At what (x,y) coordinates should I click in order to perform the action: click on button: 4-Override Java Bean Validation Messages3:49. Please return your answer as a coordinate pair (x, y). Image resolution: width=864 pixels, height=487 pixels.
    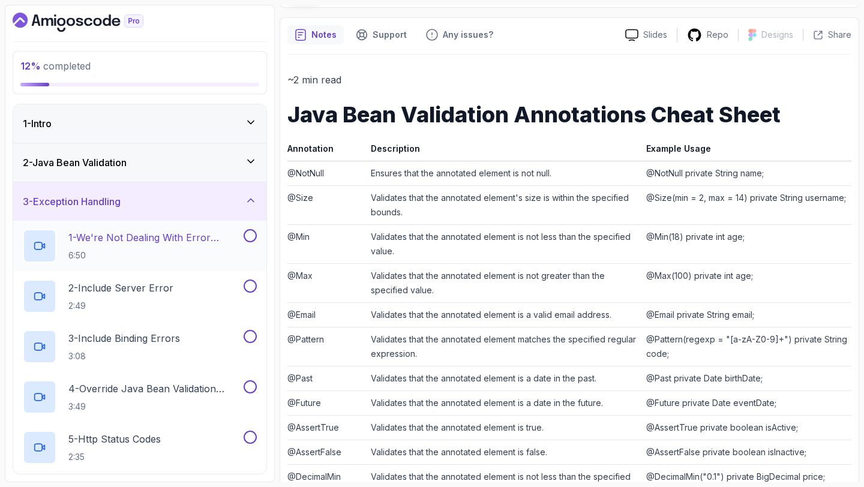
    Looking at the image, I should click on (140, 397).